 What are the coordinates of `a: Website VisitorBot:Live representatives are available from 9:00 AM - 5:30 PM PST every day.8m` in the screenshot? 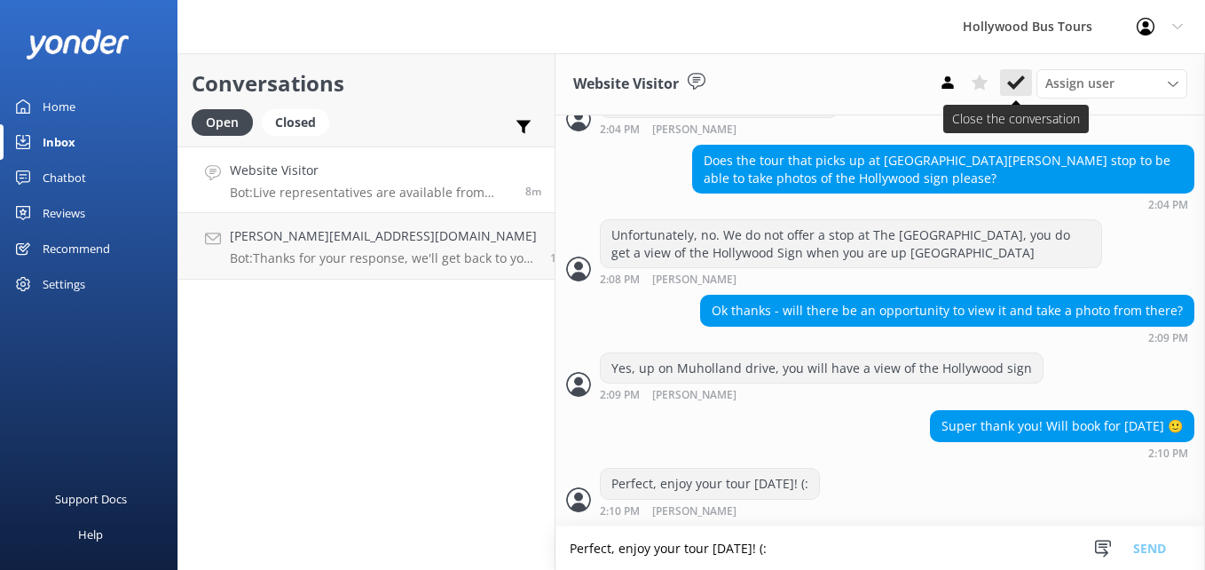 It's located at (367, 179).